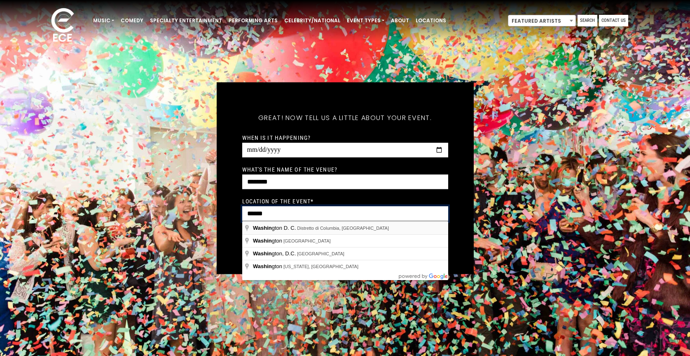  What do you see at coordinates (345, 117) in the screenshot?
I see `h5: Great! Now tell us a little about your event.` at bounding box center [345, 117].